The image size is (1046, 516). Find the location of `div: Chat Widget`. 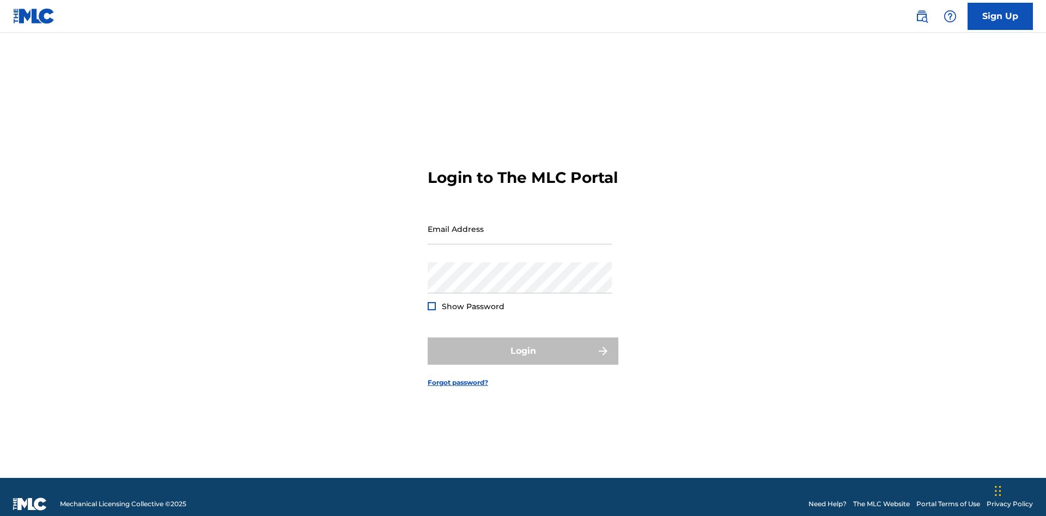

div: Chat Widget is located at coordinates (1019, 490).